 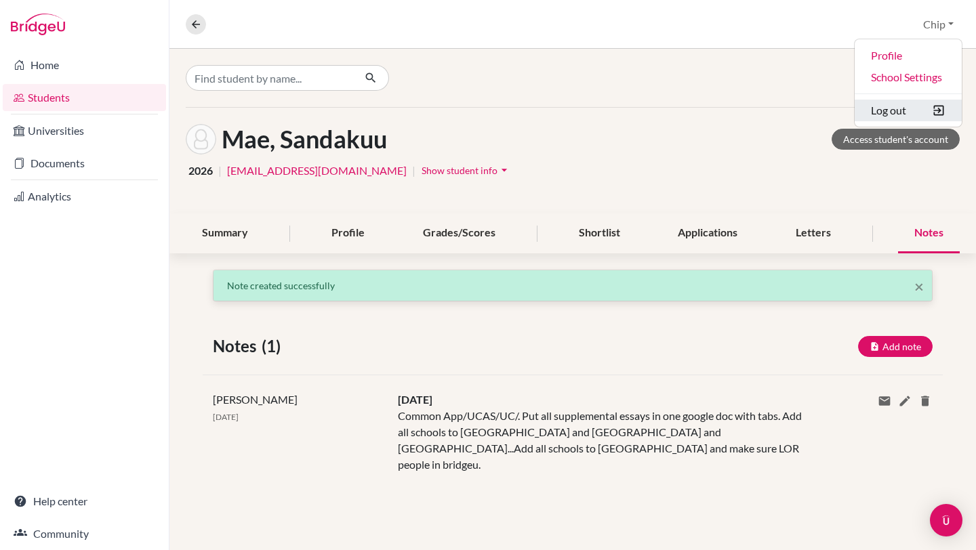 I want to click on span: Notes, so click(x=237, y=346).